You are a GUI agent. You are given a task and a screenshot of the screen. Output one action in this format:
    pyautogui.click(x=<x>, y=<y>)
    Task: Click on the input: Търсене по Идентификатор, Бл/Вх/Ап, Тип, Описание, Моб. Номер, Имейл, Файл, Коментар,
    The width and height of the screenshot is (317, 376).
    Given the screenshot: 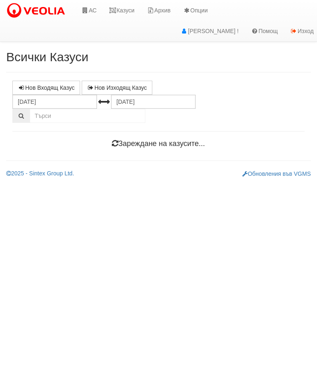 What is the action you would take?
    pyautogui.click(x=88, y=116)
    